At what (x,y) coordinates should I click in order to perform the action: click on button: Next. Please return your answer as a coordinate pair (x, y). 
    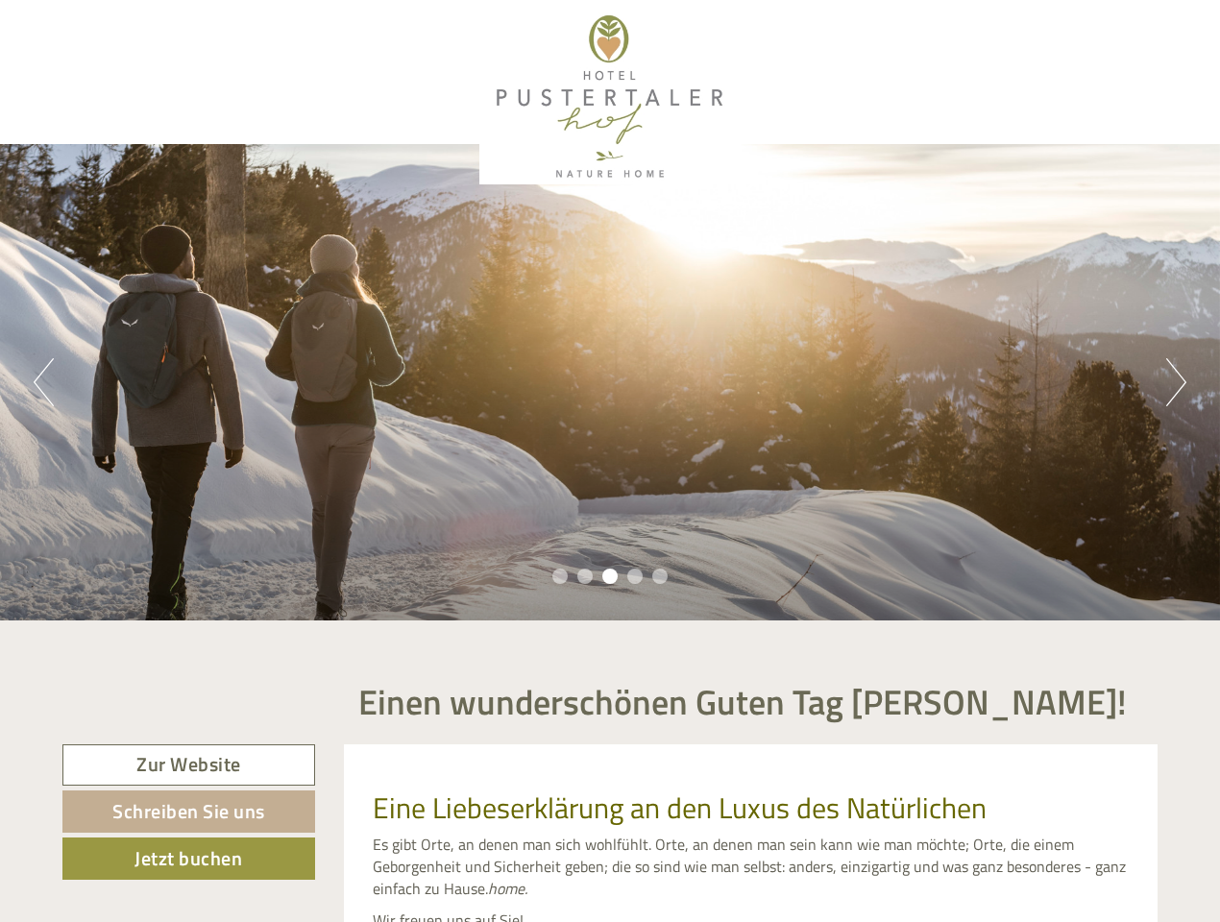
    Looking at the image, I should click on (1175, 382).